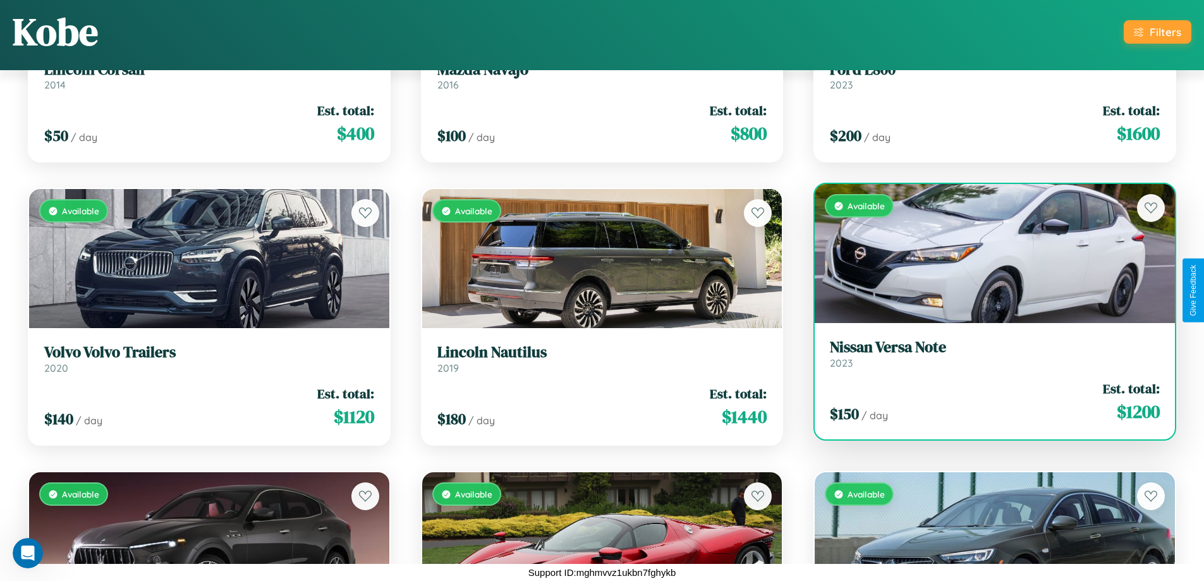  I want to click on span: $ 1600, so click(1138, 133).